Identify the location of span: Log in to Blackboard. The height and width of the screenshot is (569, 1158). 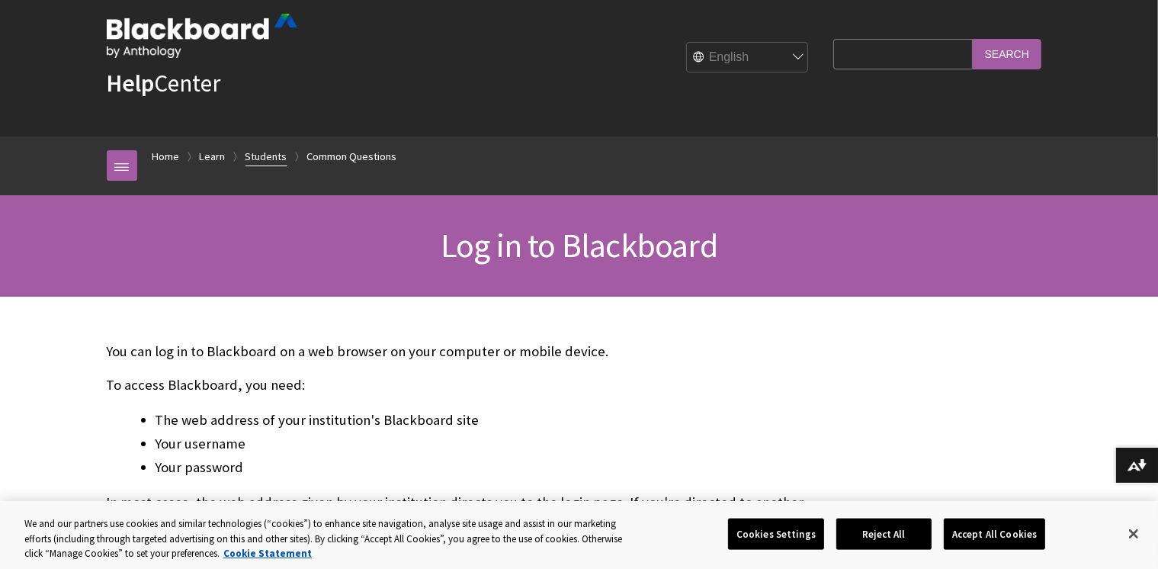
(579, 245).